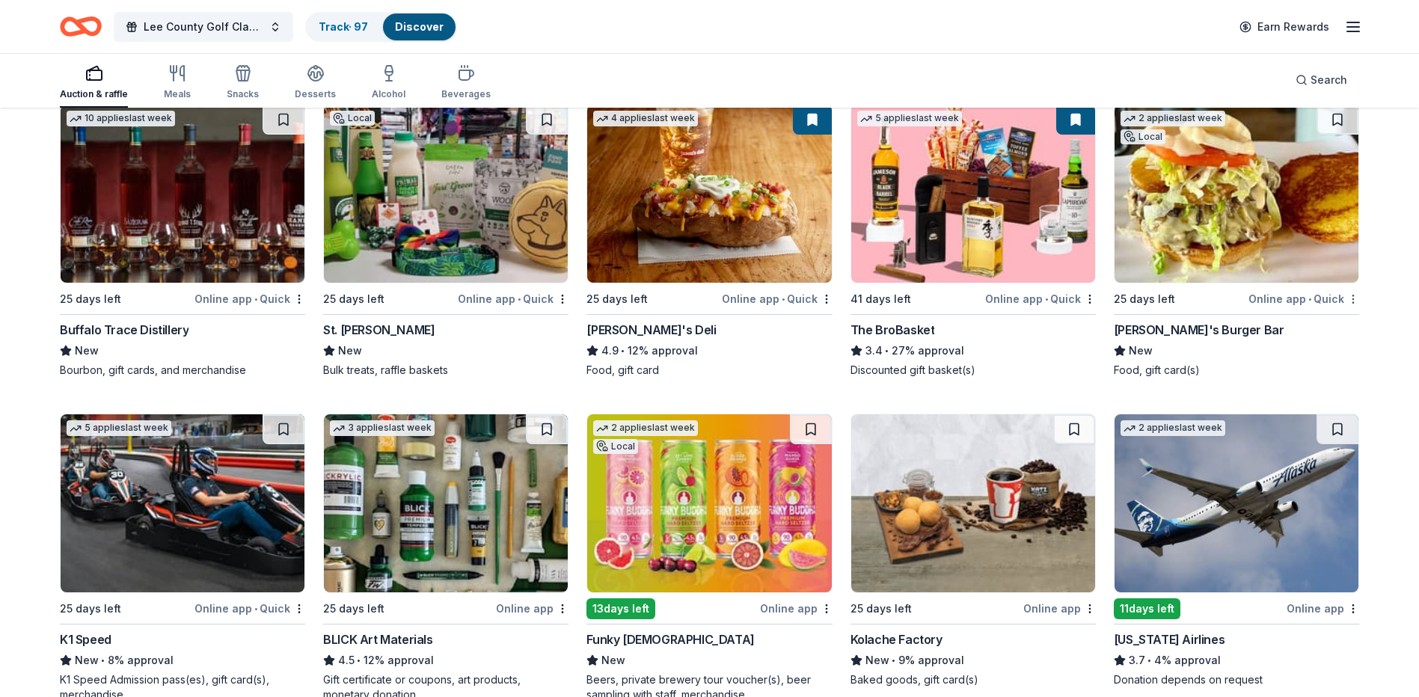 The height and width of the screenshot is (697, 1419). Describe the element at coordinates (973, 194) in the screenshot. I see `img: Image for The BroBasket` at that location.